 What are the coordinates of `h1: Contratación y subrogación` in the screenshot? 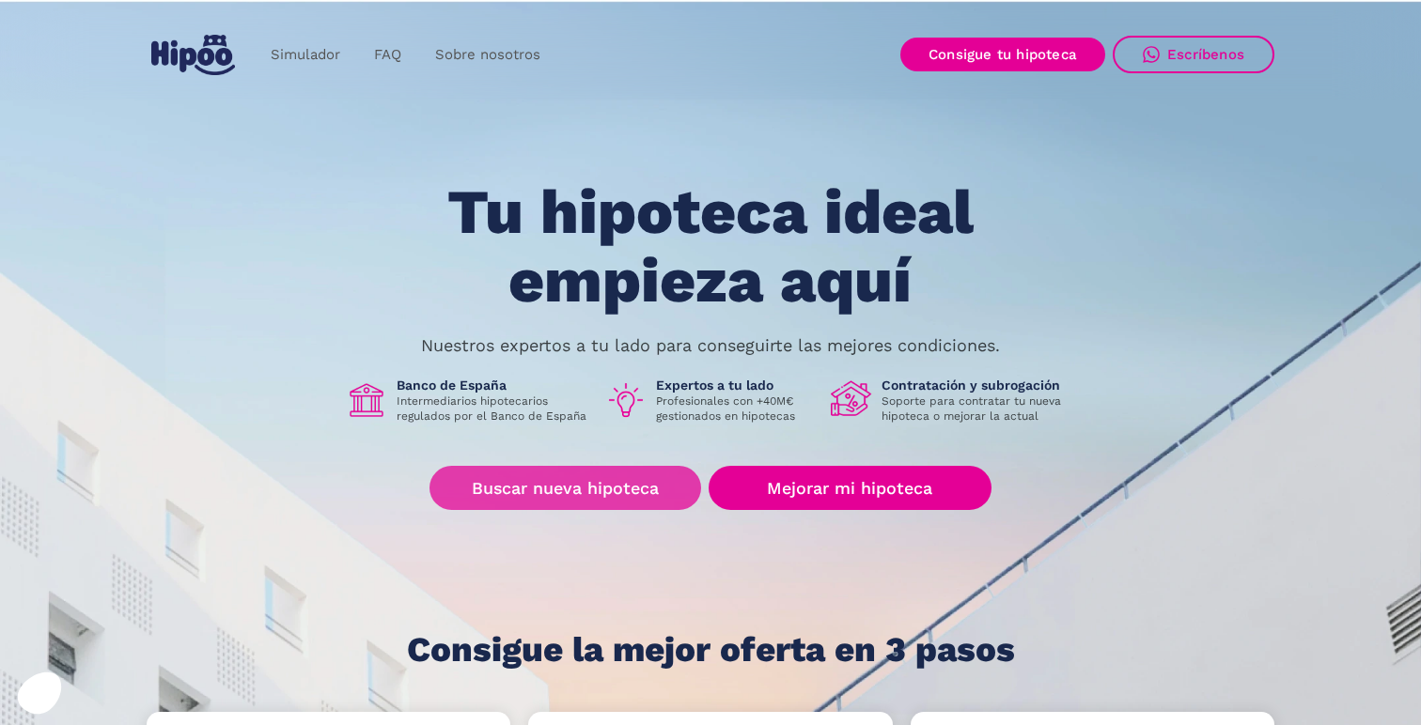 It's located at (978, 385).